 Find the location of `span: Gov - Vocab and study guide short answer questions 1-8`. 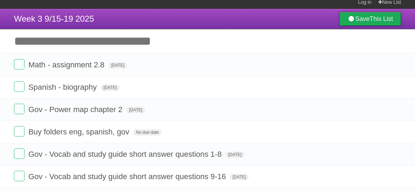

span: Gov - Vocab and study guide short answer questions 1-8 is located at coordinates (126, 154).